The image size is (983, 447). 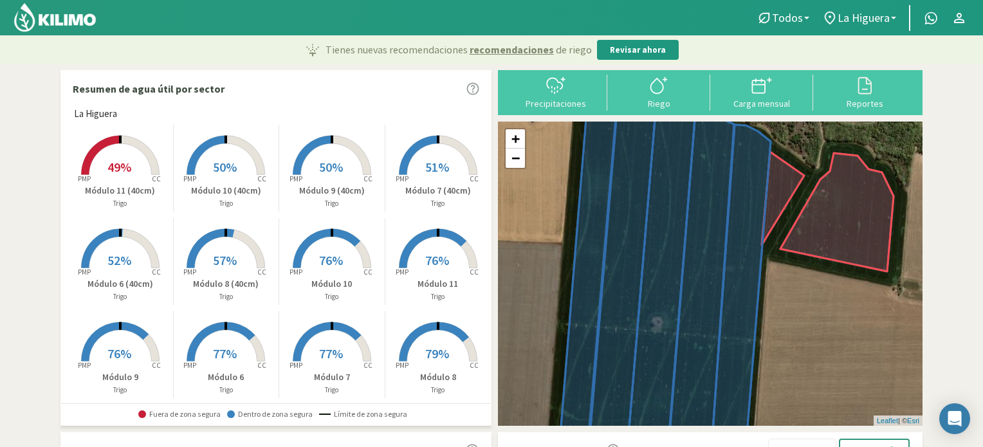 What do you see at coordinates (226, 190) in the screenshot?
I see `p: Módulo 10 (40cm)` at bounding box center [226, 190].